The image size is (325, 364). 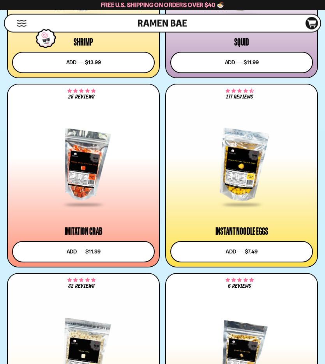 What do you see at coordinates (241, 232) in the screenshot?
I see `div: Instant Noodle Eggs` at bounding box center [241, 232].